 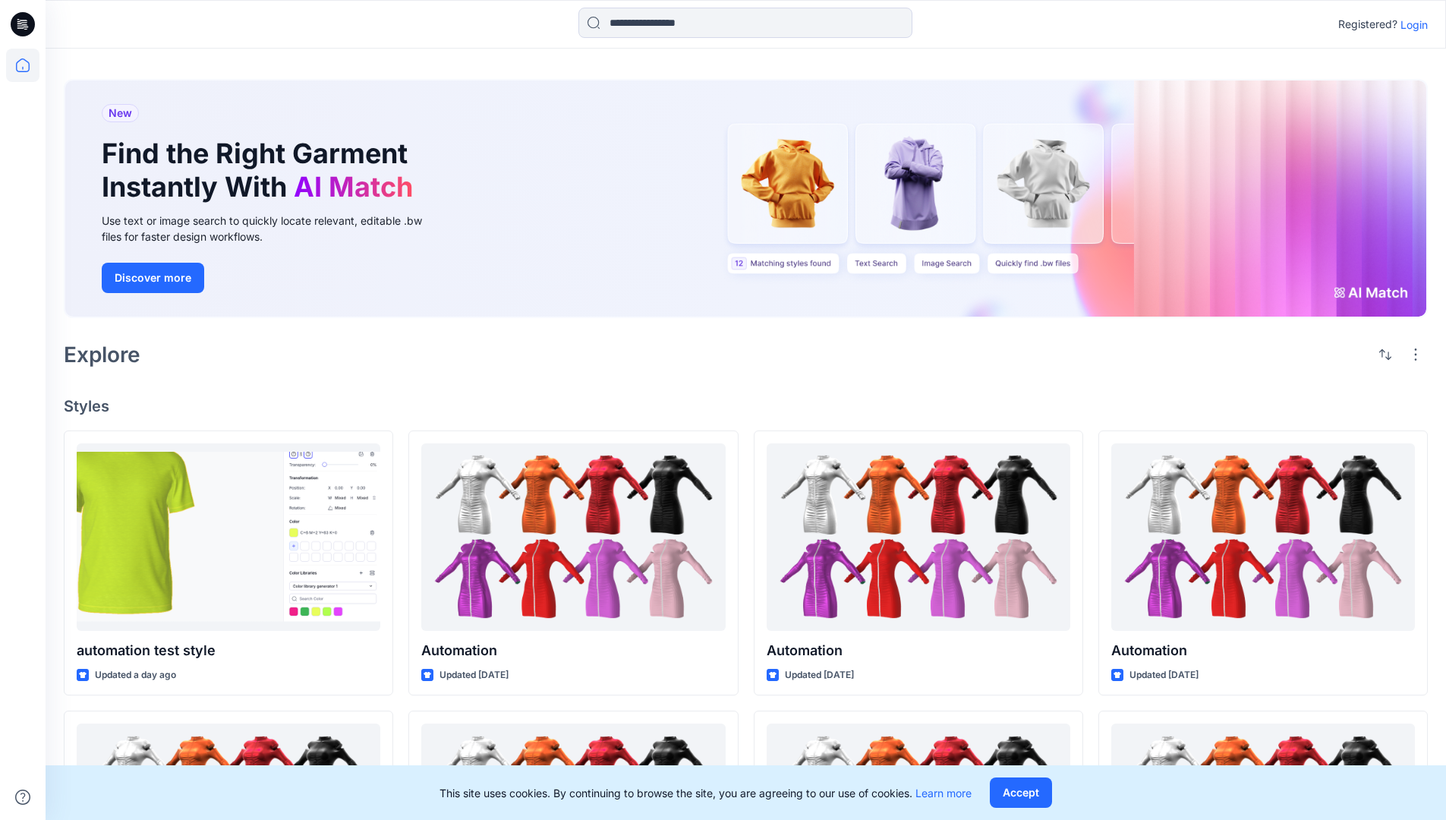 I want to click on div: Use text or image search to quickly locate relevant, editable .bw files for faster design workflows., so click(x=272, y=228).